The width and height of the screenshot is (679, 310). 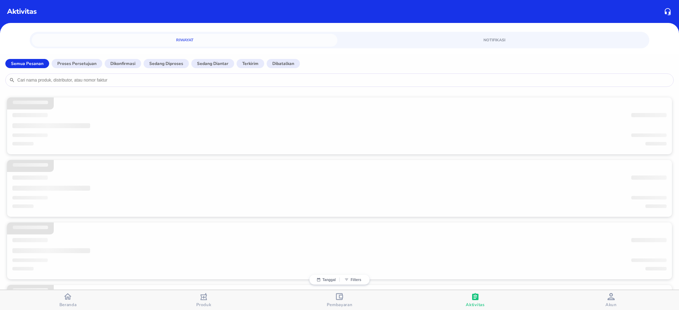 What do you see at coordinates (123, 64) in the screenshot?
I see `p: Dikonfirmasi` at bounding box center [123, 64].